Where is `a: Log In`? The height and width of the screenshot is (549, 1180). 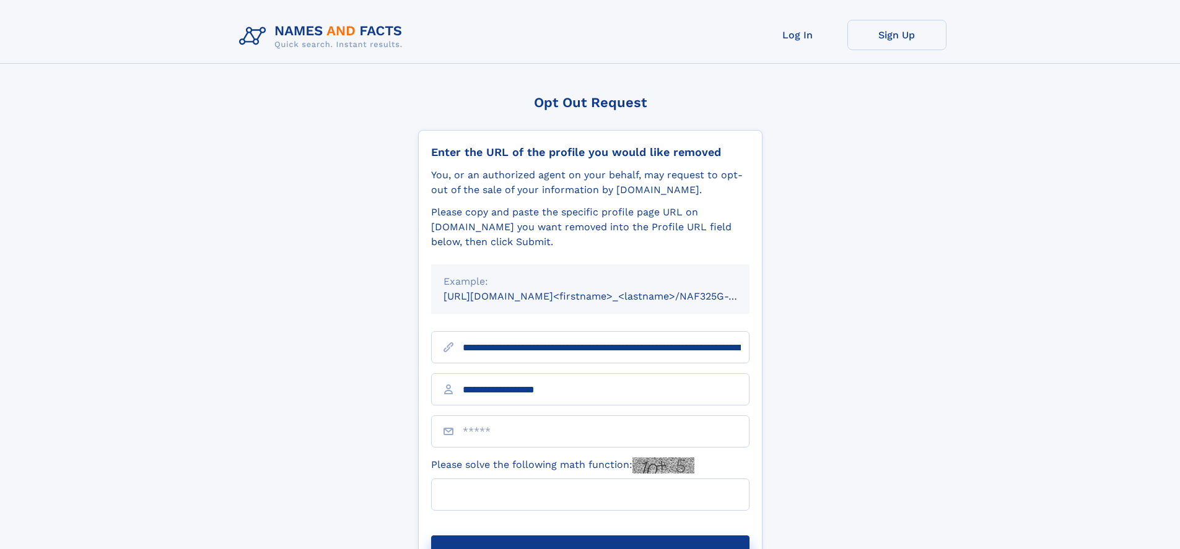 a: Log In is located at coordinates (798, 35).